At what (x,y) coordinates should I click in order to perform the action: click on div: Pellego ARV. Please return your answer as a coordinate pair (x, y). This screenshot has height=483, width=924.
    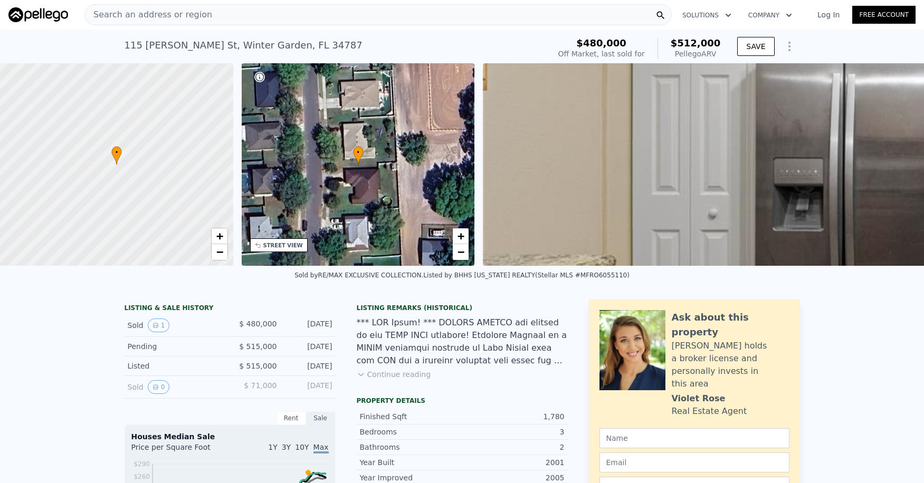
    Looking at the image, I should click on (695, 54).